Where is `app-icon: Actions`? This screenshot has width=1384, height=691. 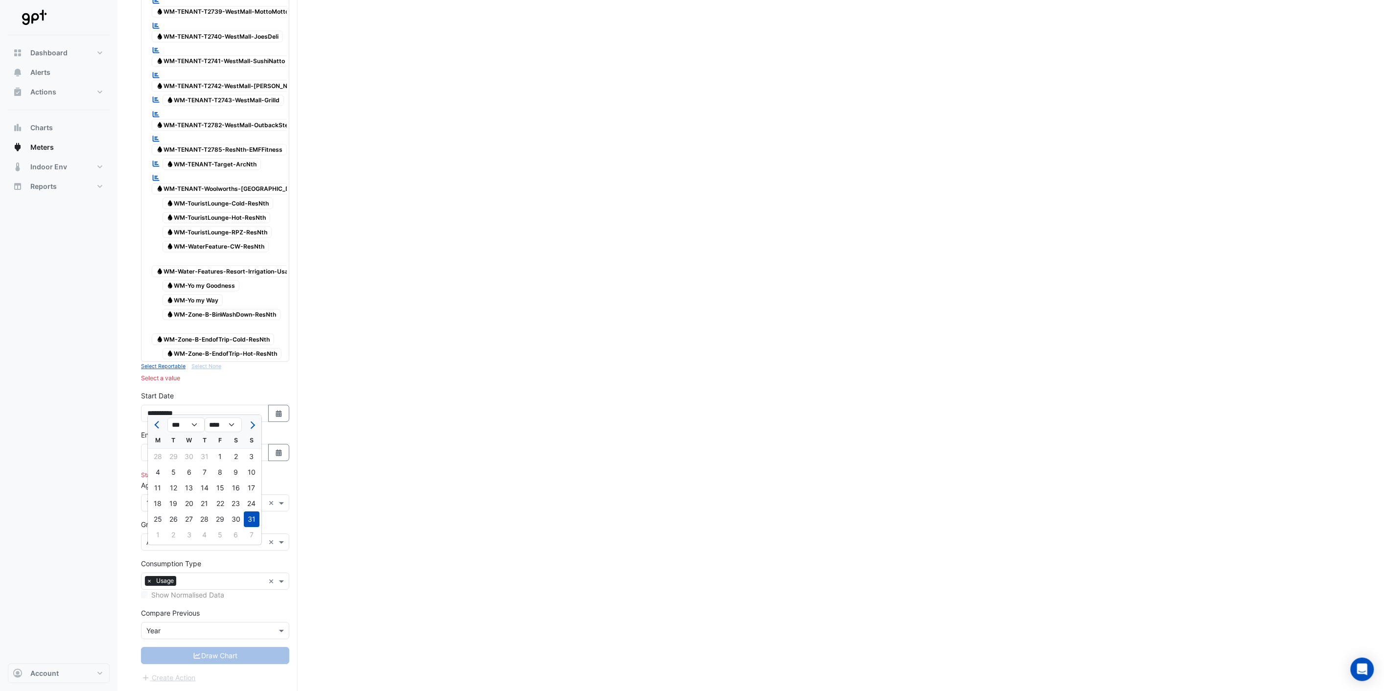
app-icon: Actions is located at coordinates (18, 92).